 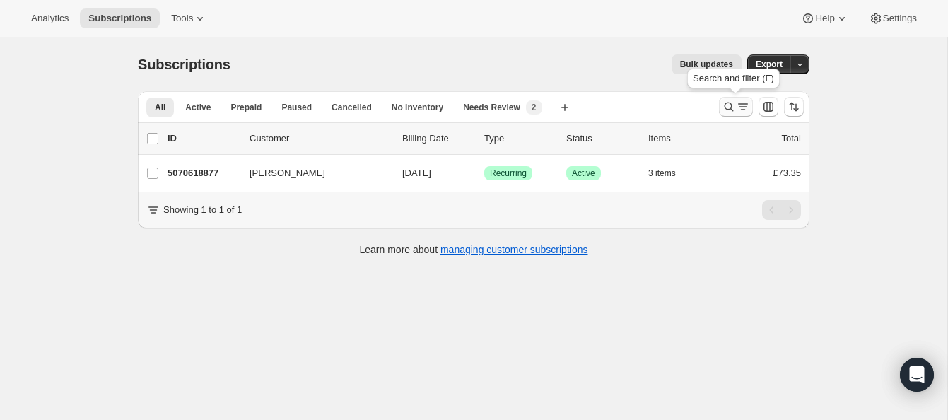 What do you see at coordinates (893, 18) in the screenshot?
I see `button: Settings` at bounding box center [893, 18].